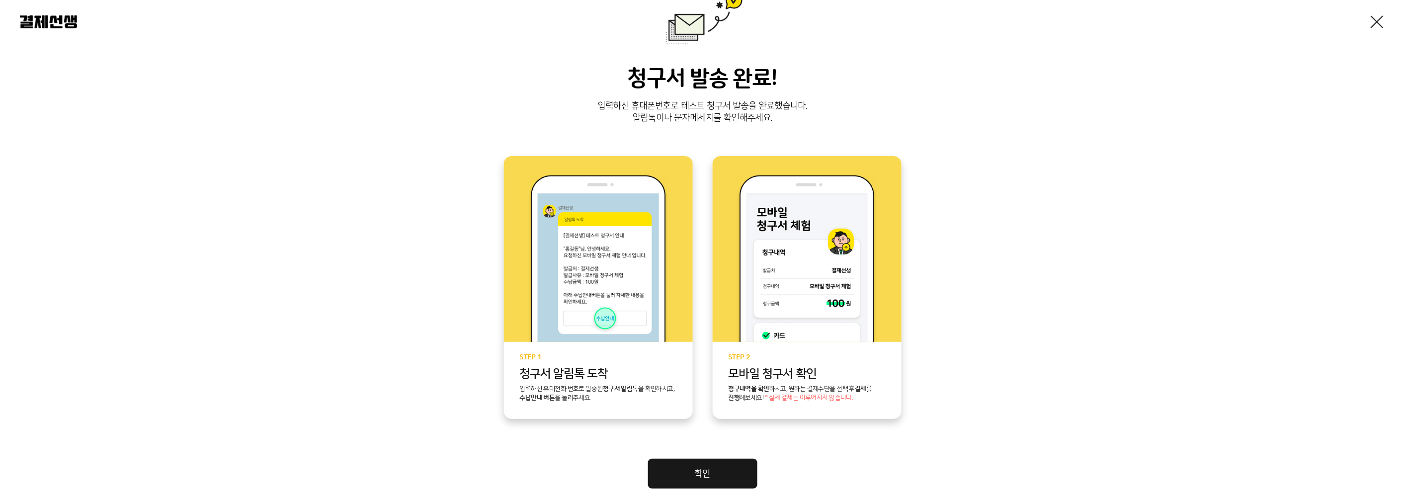 This screenshot has height=503, width=1405. Describe the element at coordinates (807, 374) in the screenshot. I see `p: 모바일 청구서 확인` at that location.